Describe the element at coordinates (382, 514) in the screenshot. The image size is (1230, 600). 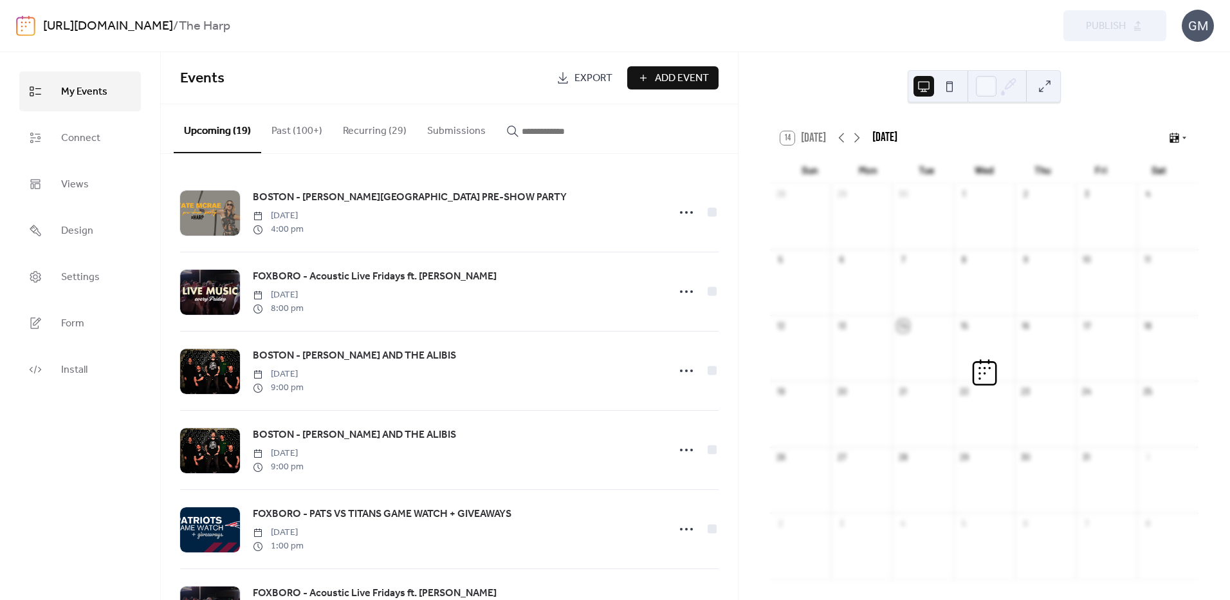
I see `a: FOXBORO - PATS VS TITANS GAME WATCH + GIVEAWAYS` at that location.